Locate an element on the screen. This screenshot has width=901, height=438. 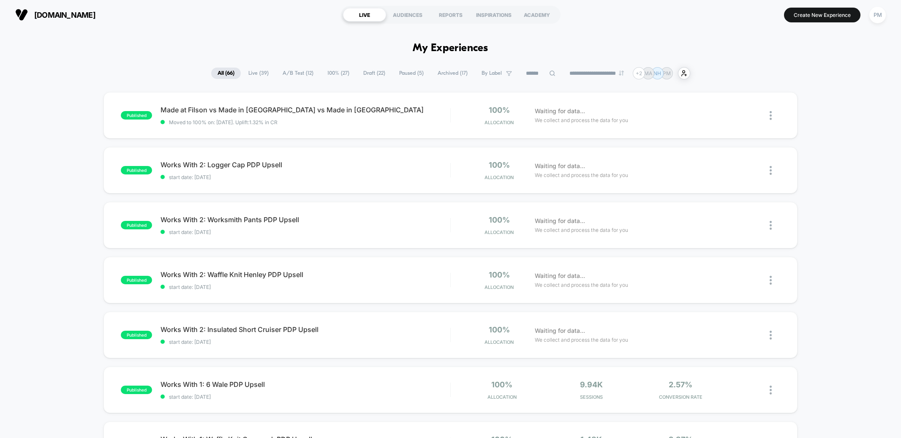
span: A/B Test ( 12 ) is located at coordinates (298, 73).